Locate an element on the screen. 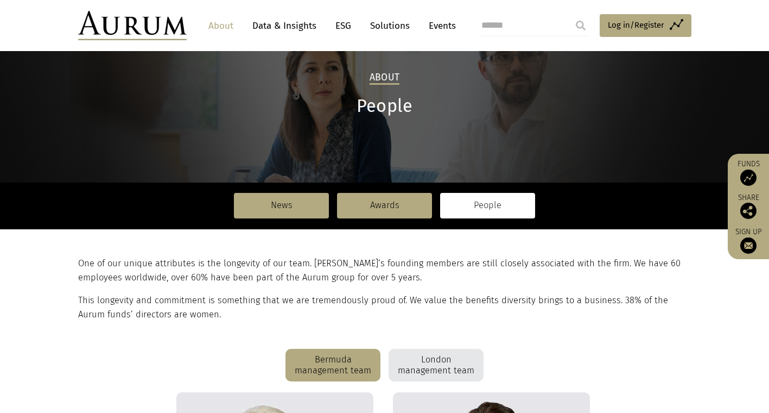 This screenshot has width=769, height=413. a: People is located at coordinates (487, 205).